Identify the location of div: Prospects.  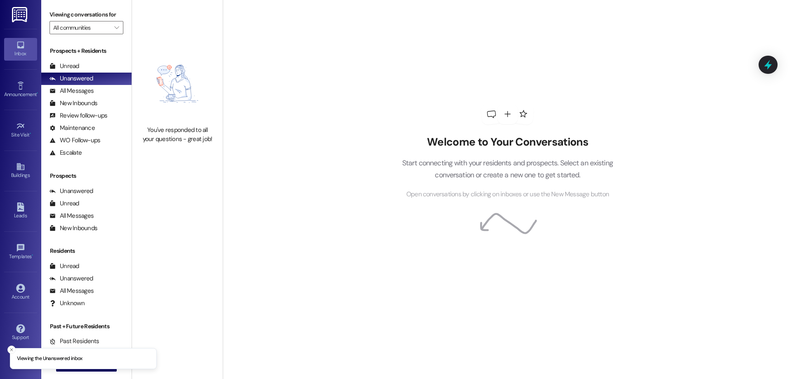
(86, 176).